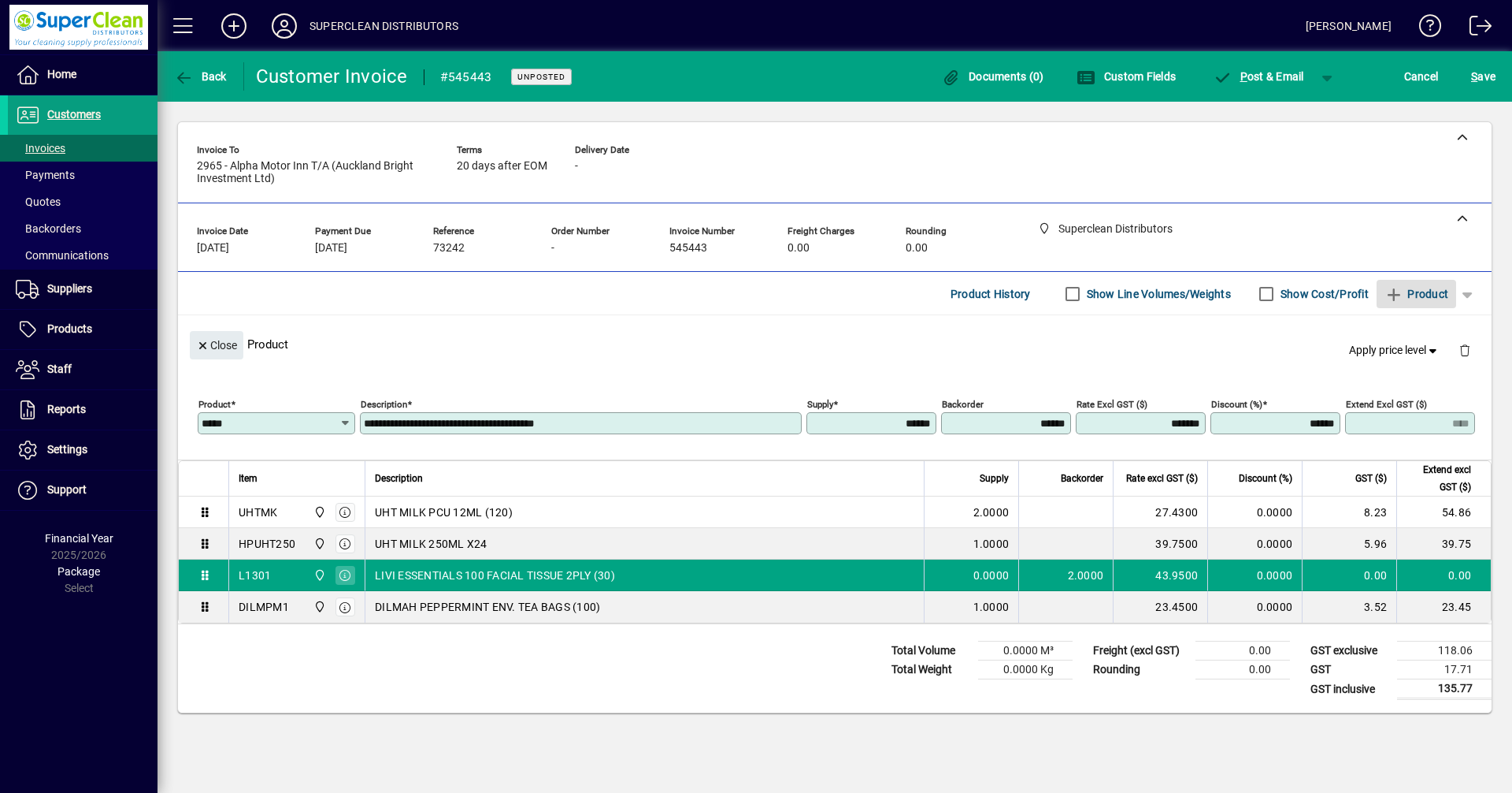 This screenshot has height=793, width=1512. What do you see at coordinates (1160, 544) in the screenshot?
I see `div: 39.7500` at bounding box center [1160, 544].